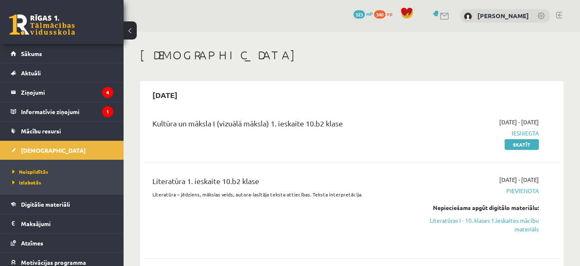 The width and height of the screenshot is (580, 266). Describe the element at coordinates (359, 14) in the screenshot. I see `span: 323` at that location.